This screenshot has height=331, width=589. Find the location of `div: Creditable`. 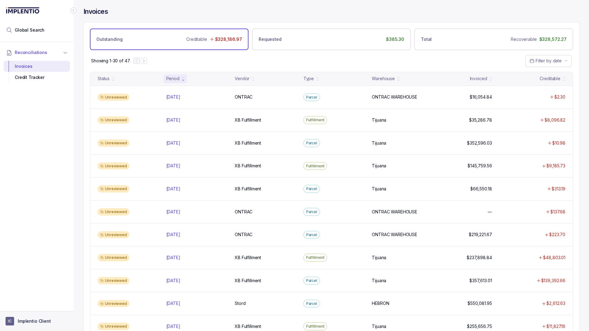

div: Creditable is located at coordinates (550, 79).